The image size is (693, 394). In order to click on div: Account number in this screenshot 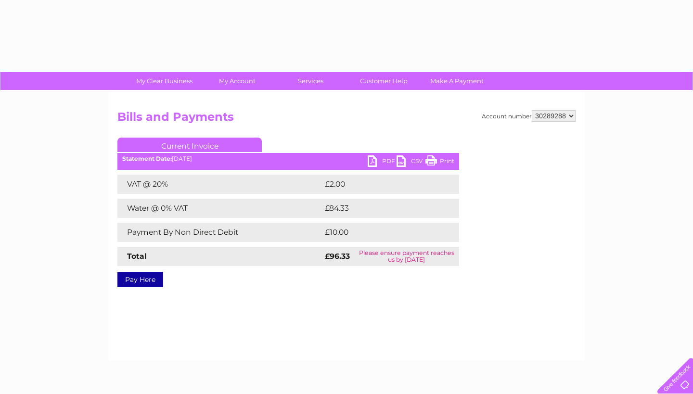, I will do `click(529, 116)`.